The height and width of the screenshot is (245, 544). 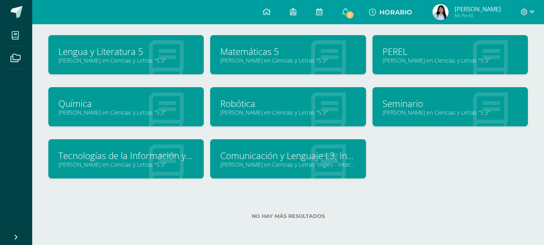 I want to click on span: HORARIO, so click(x=396, y=12).